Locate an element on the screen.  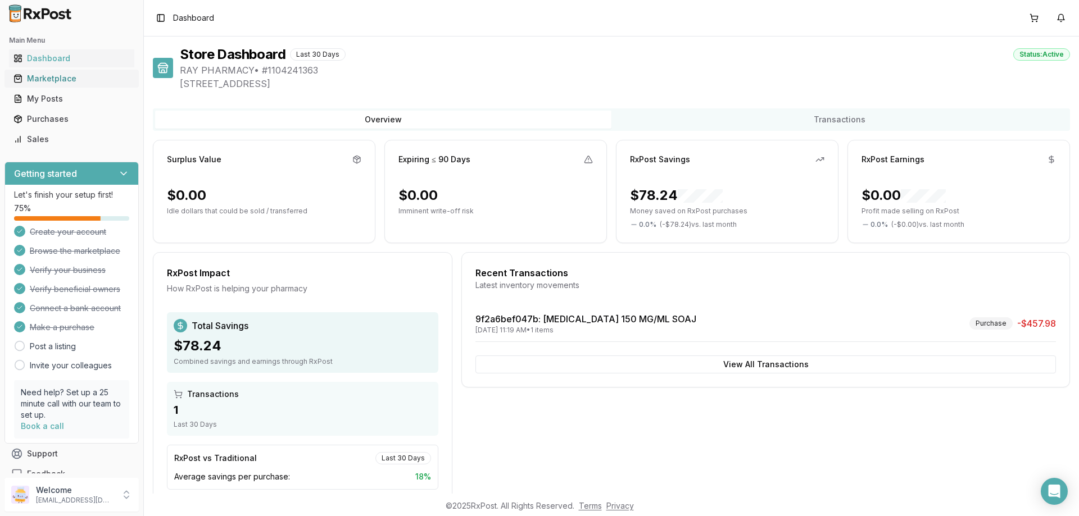
button: Sales is located at coordinates (71, 139).